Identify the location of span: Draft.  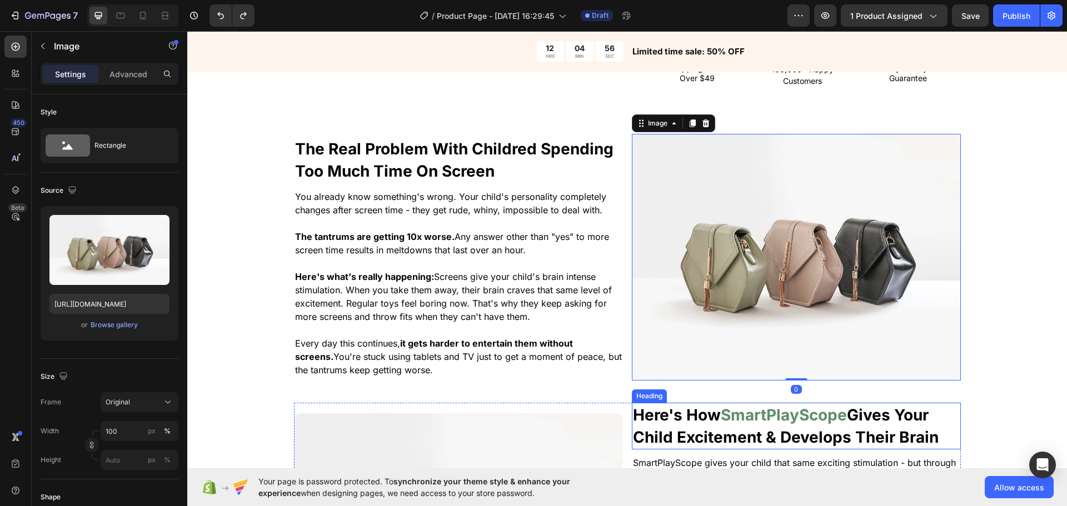
(600, 16).